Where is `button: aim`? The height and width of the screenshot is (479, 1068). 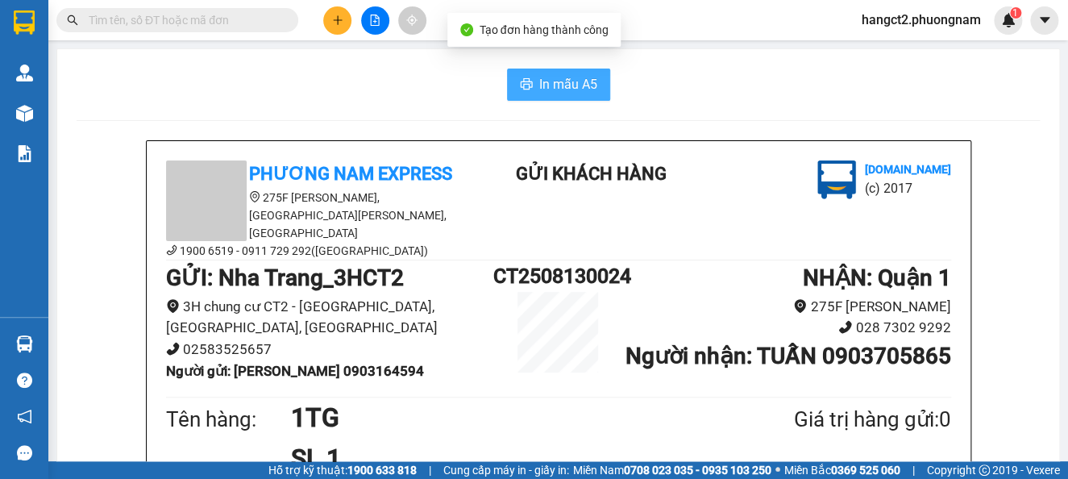 button: aim is located at coordinates (412, 20).